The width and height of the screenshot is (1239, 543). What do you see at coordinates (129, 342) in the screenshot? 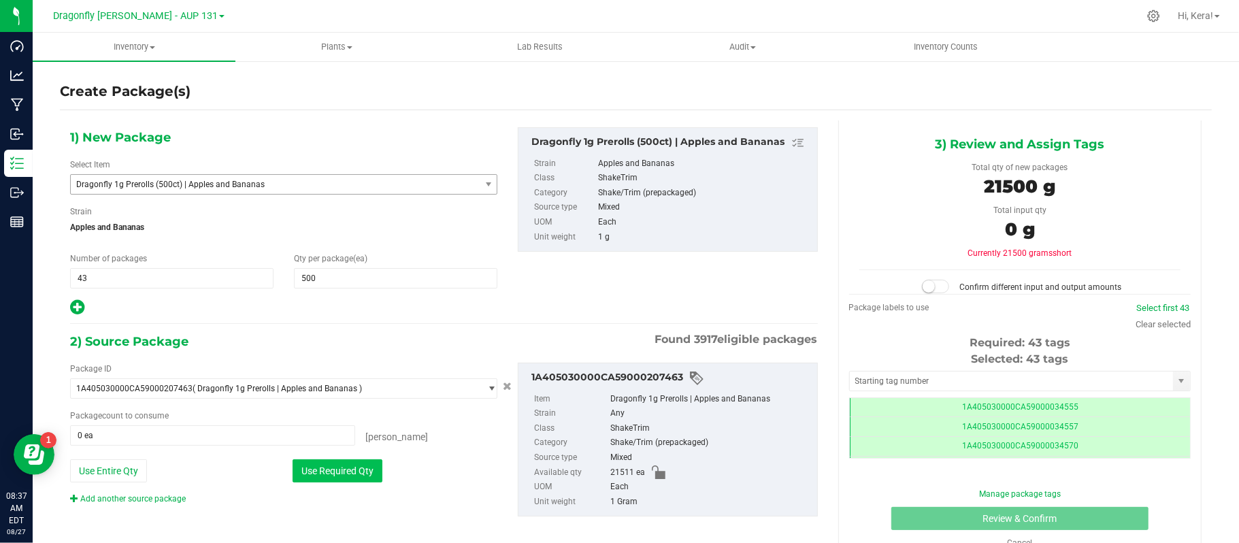
I see `span: 2) Source Package` at bounding box center [129, 342].